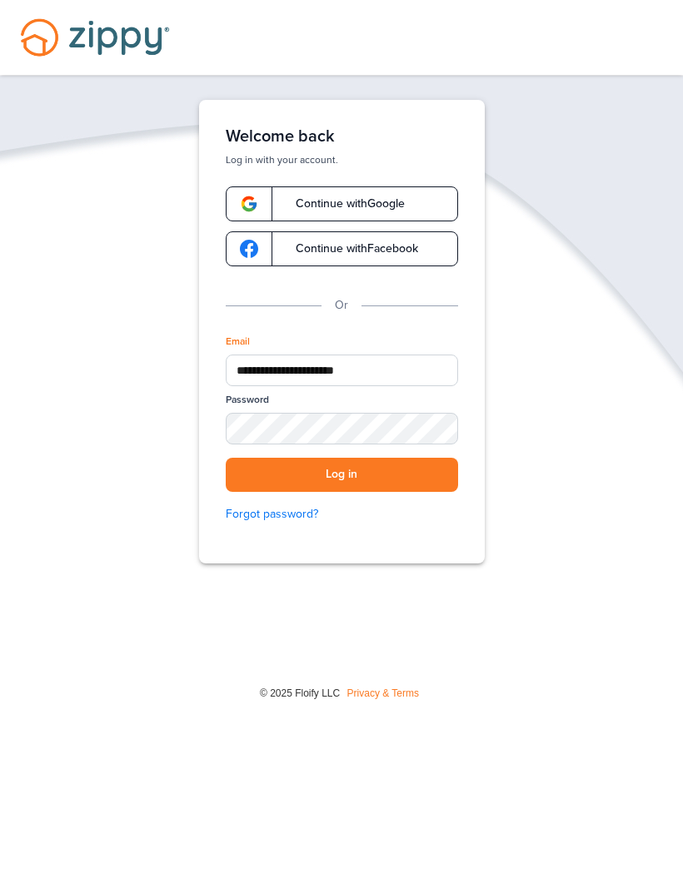 The image size is (683, 893). What do you see at coordinates (341, 370) in the screenshot?
I see `input: Email` at bounding box center [341, 370].